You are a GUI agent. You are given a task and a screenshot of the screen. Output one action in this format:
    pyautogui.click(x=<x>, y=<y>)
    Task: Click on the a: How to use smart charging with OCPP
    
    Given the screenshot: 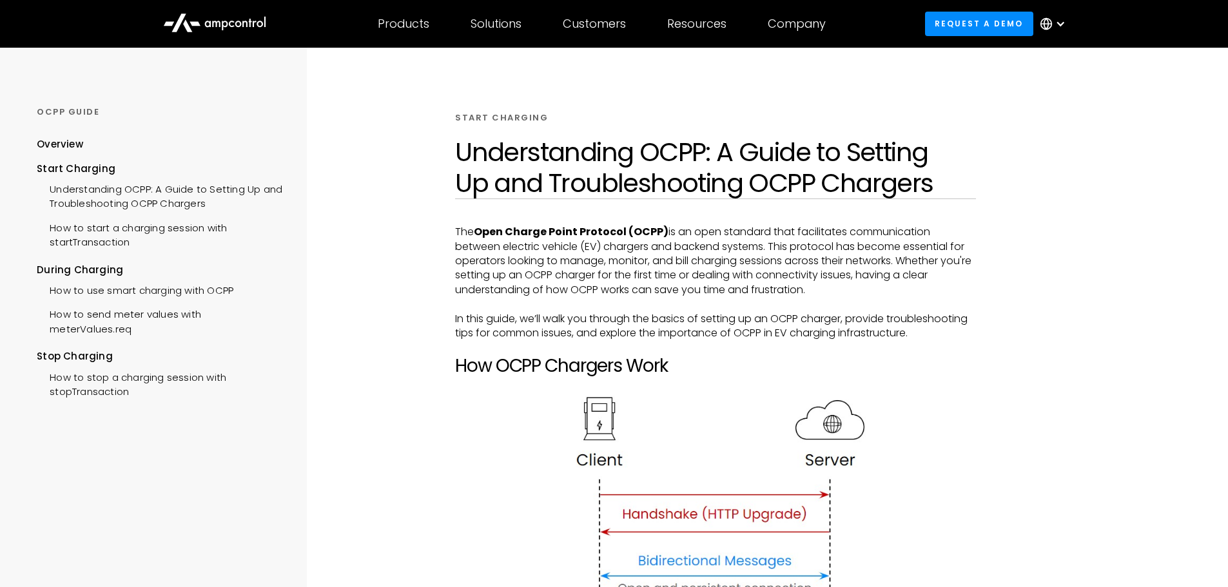 What is the action you would take?
    pyautogui.click(x=135, y=289)
    